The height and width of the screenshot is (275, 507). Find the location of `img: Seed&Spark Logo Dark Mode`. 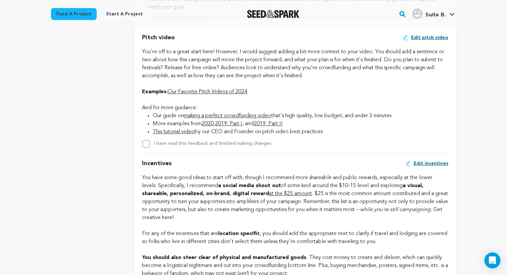

img: Seed&Spark Logo Dark Mode is located at coordinates (273, 14).